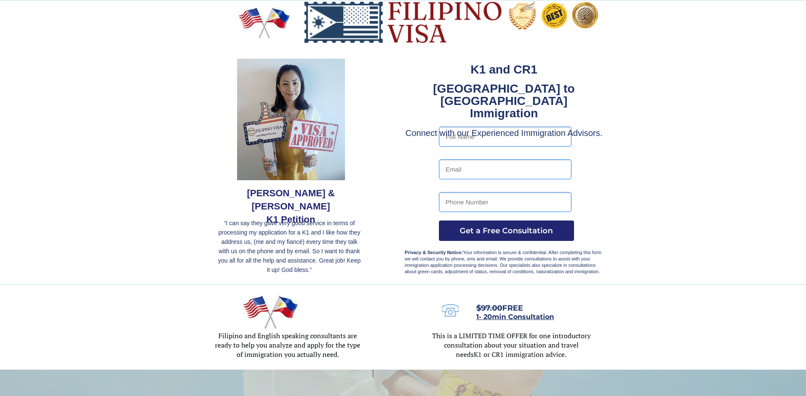 This screenshot has width=806, height=396. I want to click on span: Filipino and English speaking consultants are ready to help you analyze and apply for the type of..., so click(288, 345).